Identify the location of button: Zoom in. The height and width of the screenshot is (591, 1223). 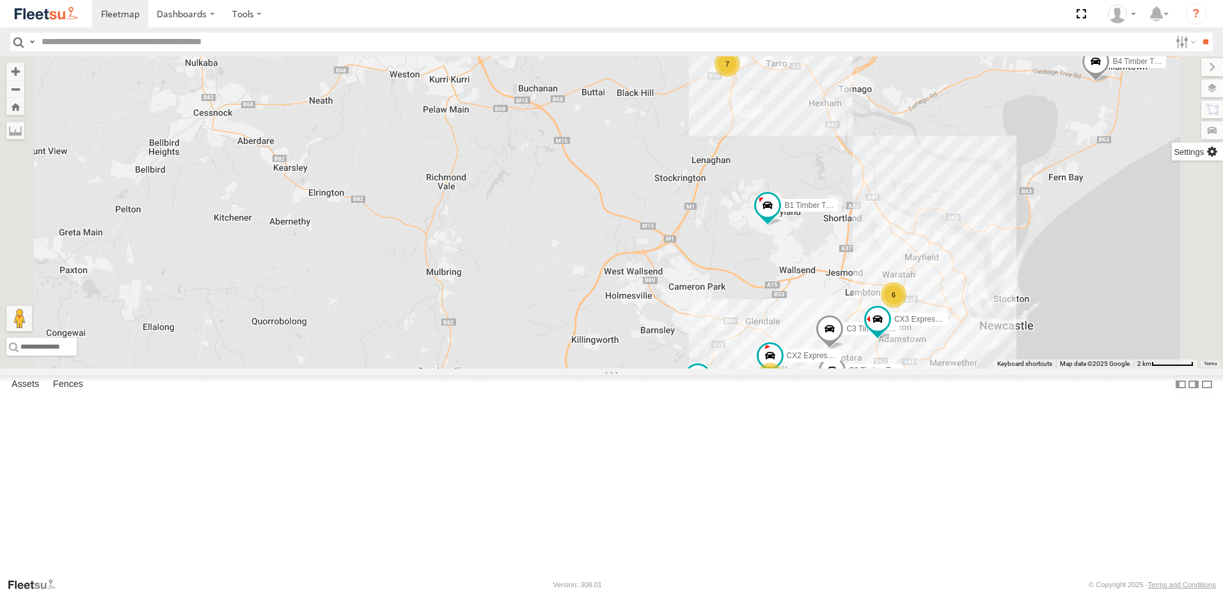
(15, 71).